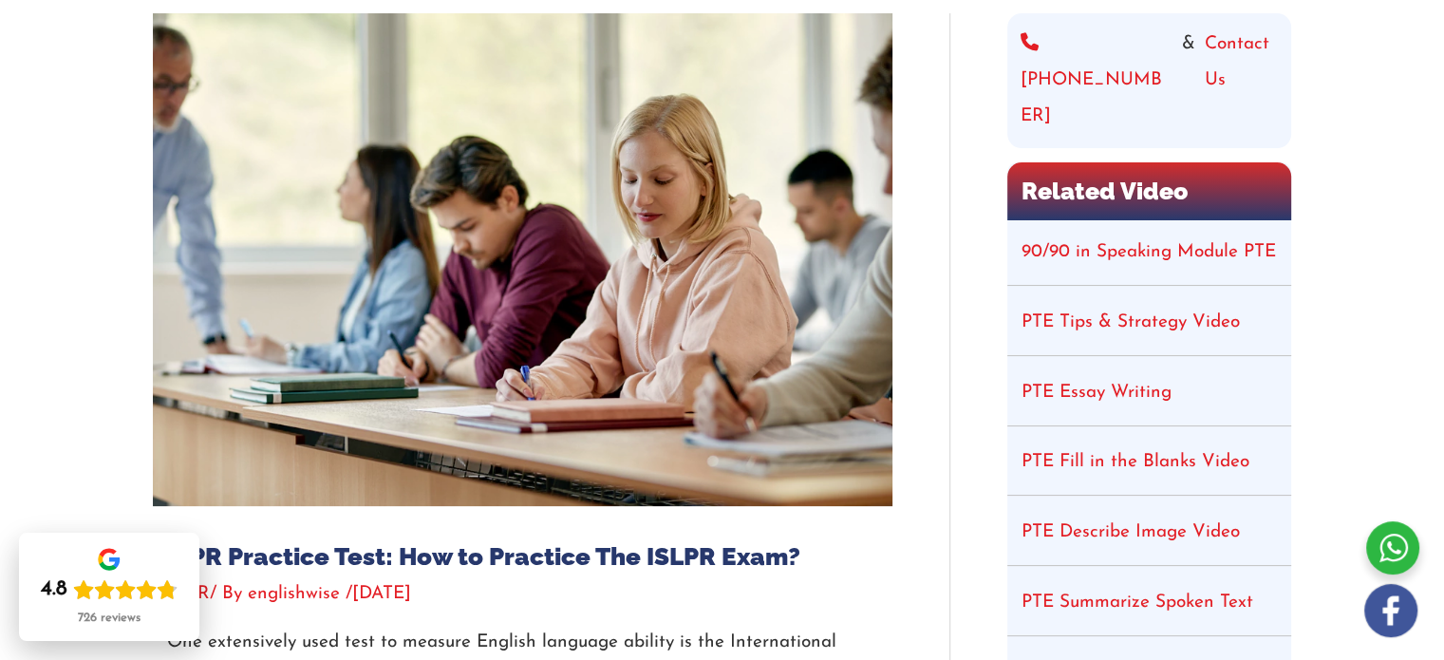 Image resolution: width=1444 pixels, height=660 pixels. Describe the element at coordinates (1149, 252) in the screenshot. I see `a: 90/90 in Speaking Module PTE` at that location.